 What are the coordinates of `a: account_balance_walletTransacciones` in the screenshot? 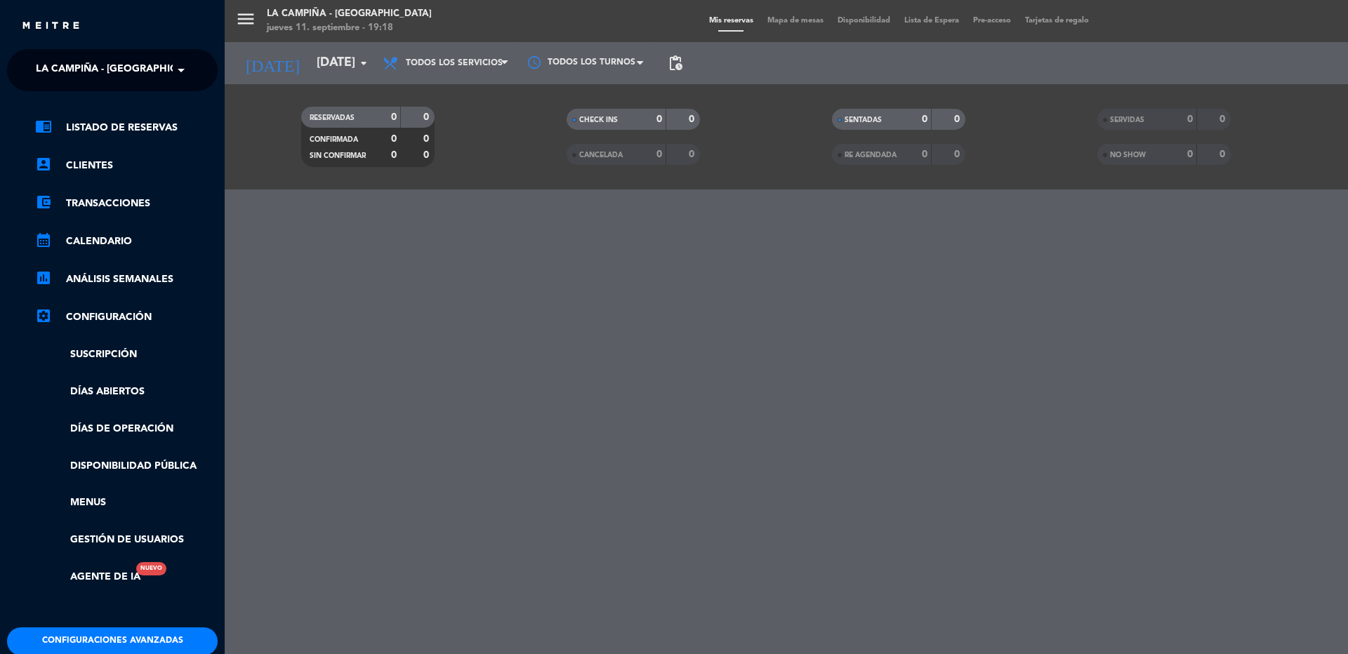 It's located at (126, 204).